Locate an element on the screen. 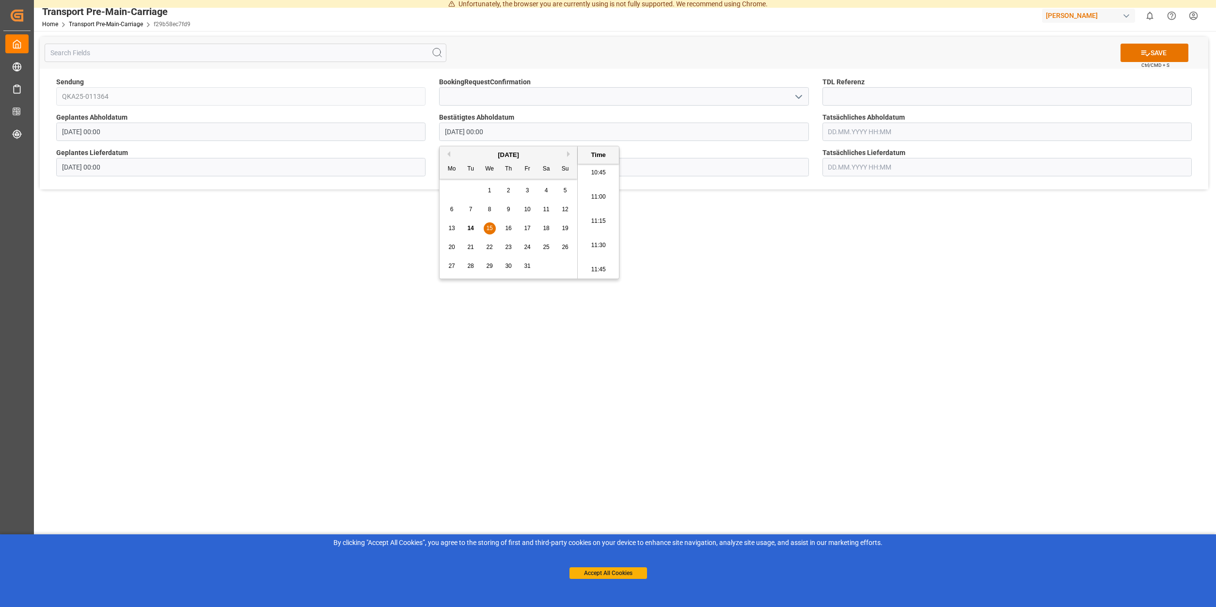  span: 6 is located at coordinates (452, 209).